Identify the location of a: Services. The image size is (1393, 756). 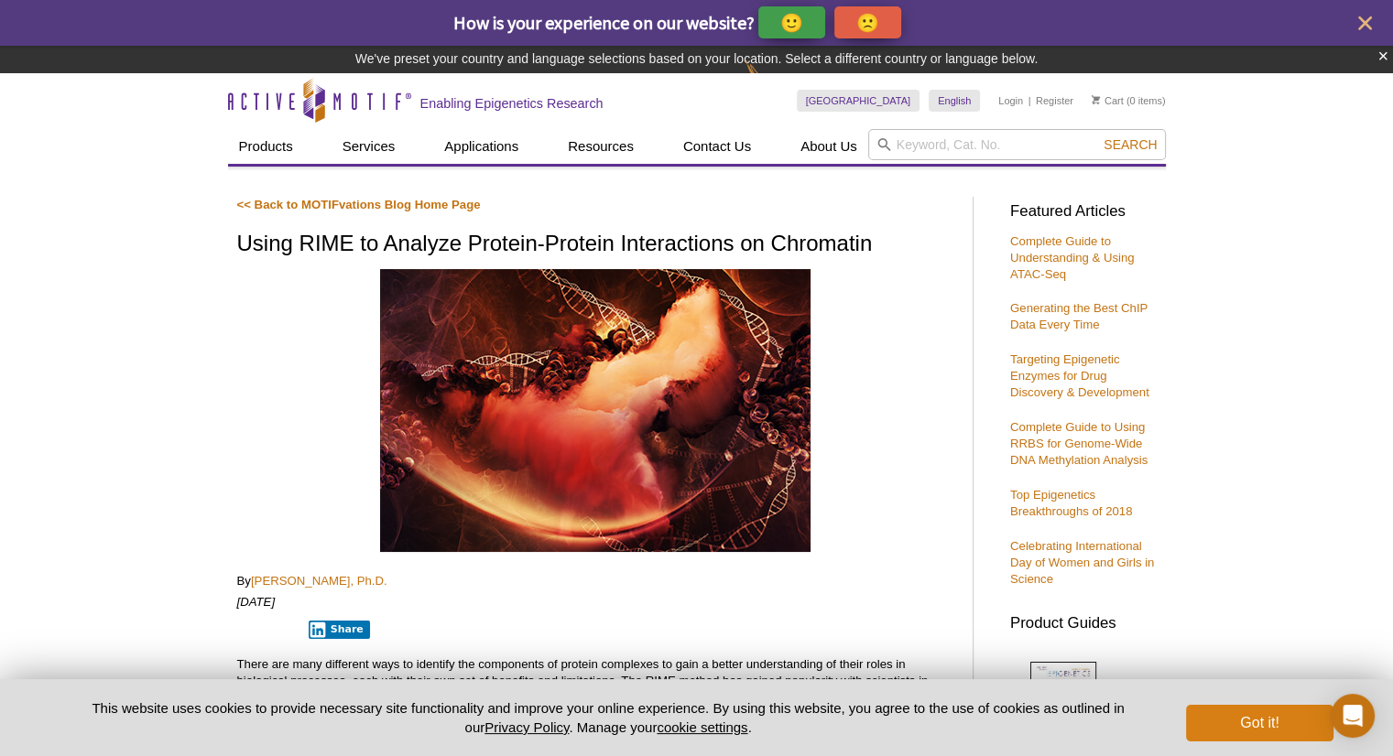
(369, 147).